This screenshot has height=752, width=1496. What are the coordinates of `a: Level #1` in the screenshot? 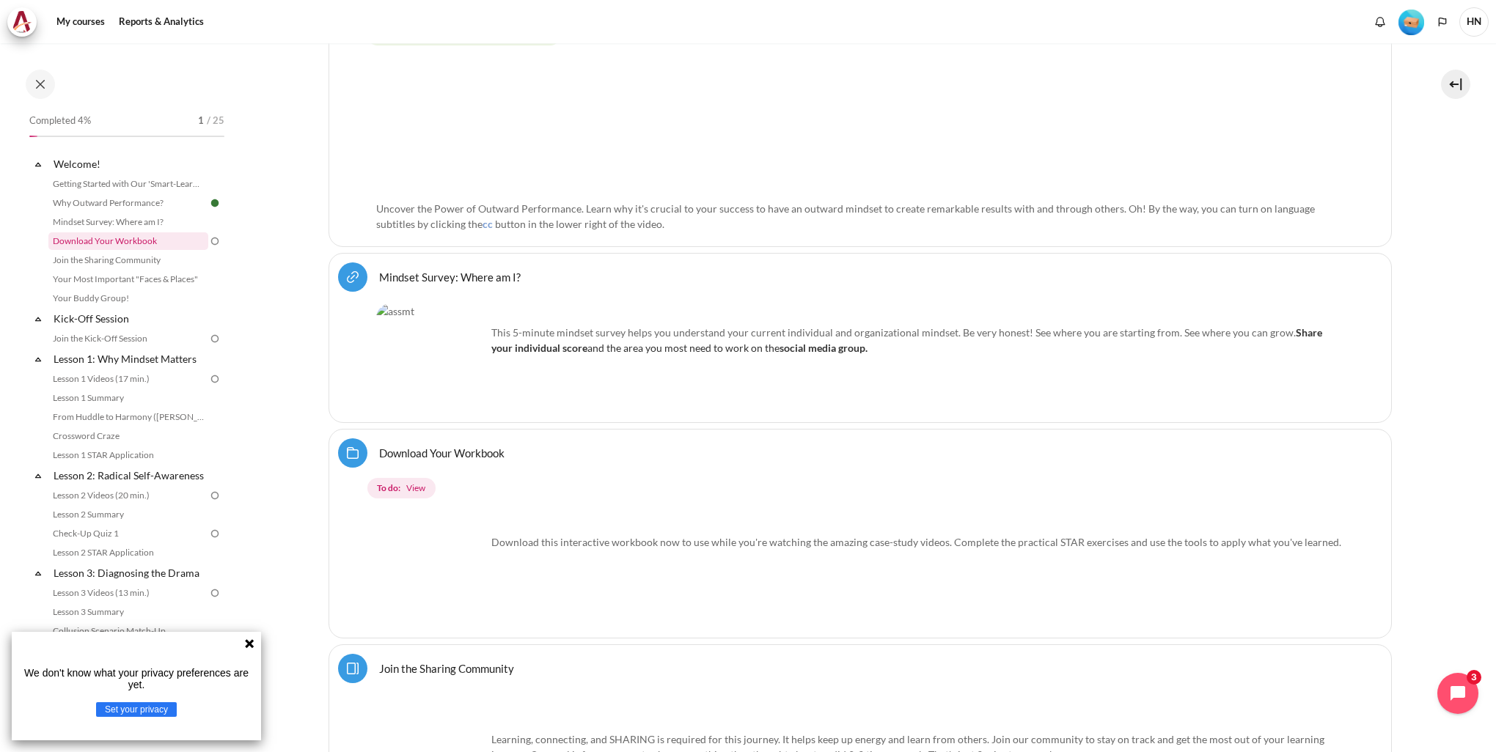 It's located at (1410, 21).